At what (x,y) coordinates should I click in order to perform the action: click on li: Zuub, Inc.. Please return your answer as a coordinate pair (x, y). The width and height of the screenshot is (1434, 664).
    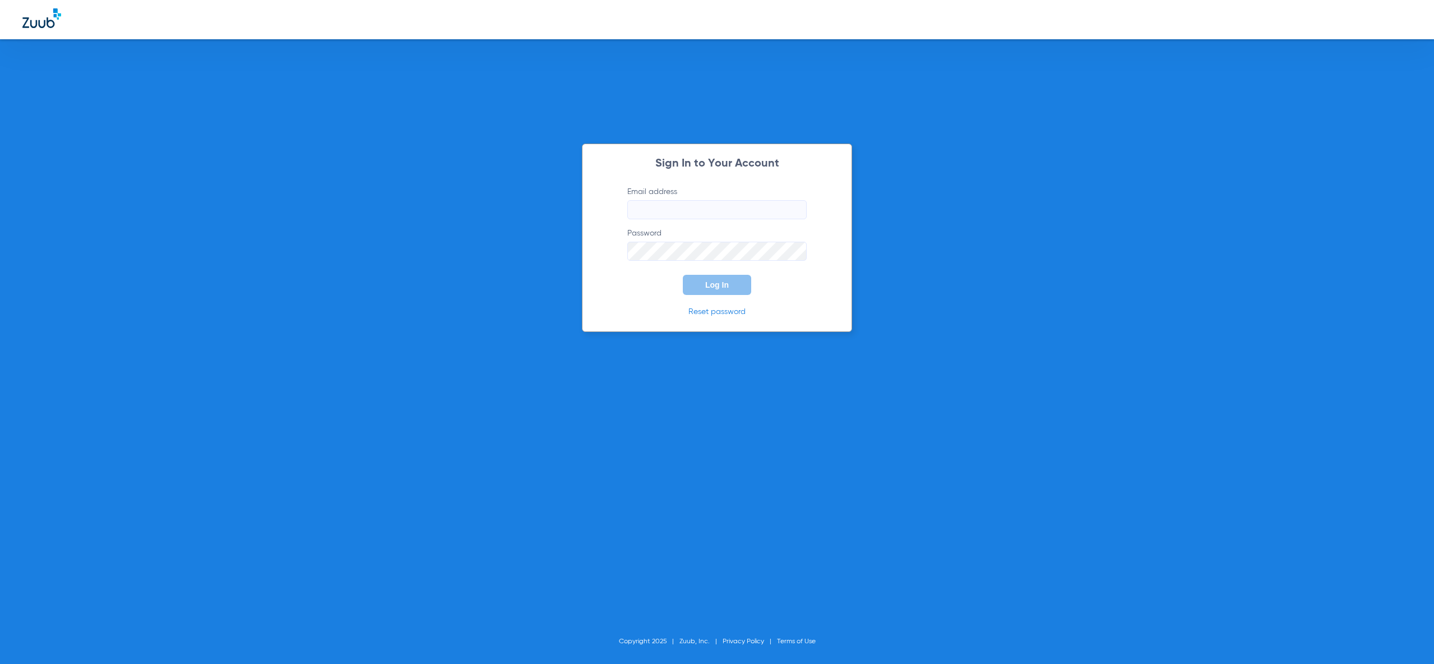
    Looking at the image, I should click on (701, 642).